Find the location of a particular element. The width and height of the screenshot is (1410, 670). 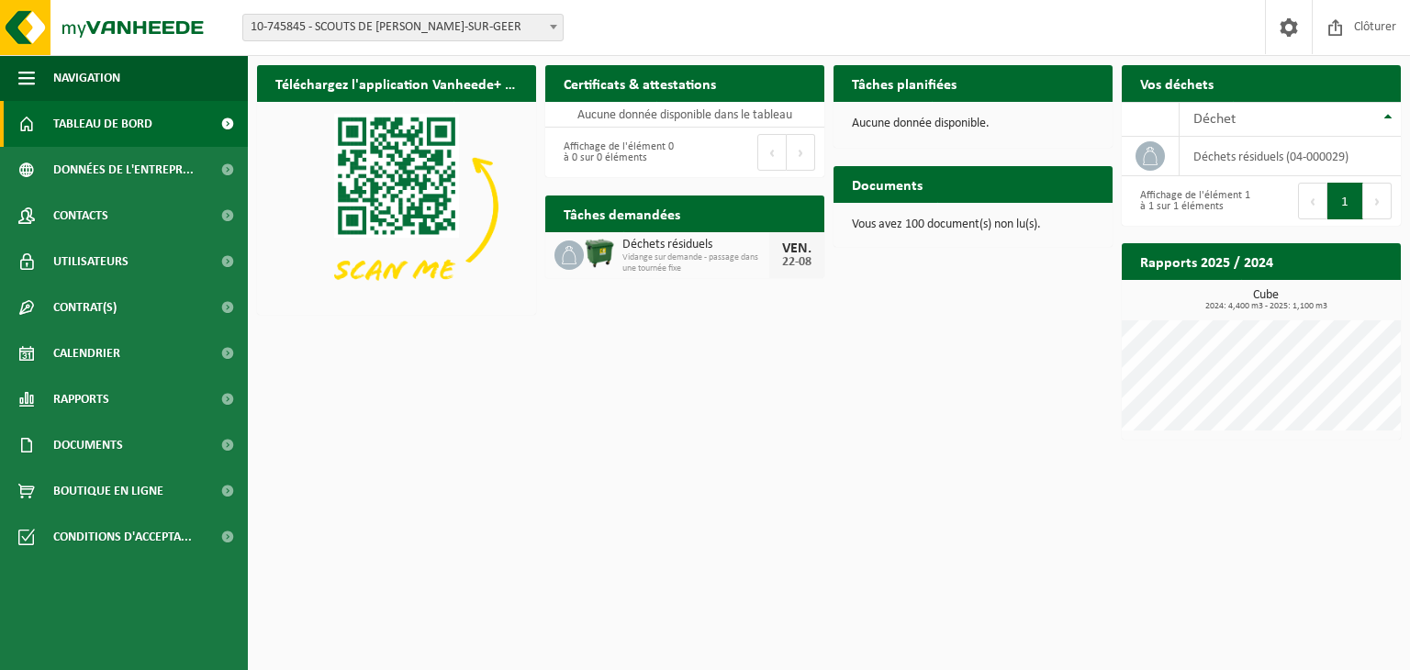

div: VEN. is located at coordinates (797, 249).